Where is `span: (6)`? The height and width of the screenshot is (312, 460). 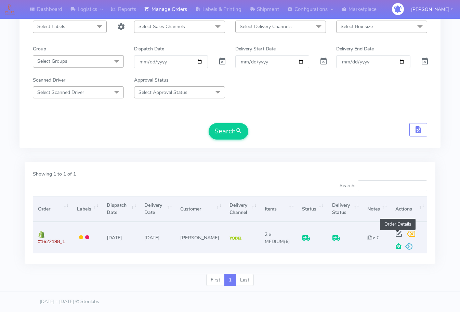 span: (6) is located at coordinates (278, 238).